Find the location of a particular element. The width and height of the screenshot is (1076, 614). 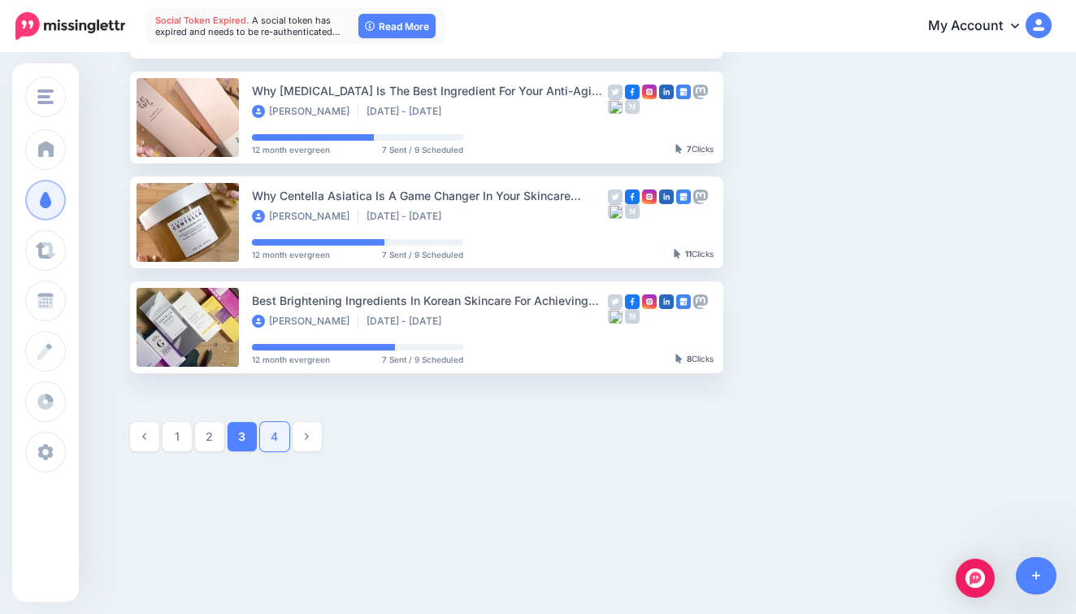

a: 2 is located at coordinates (210, 437).